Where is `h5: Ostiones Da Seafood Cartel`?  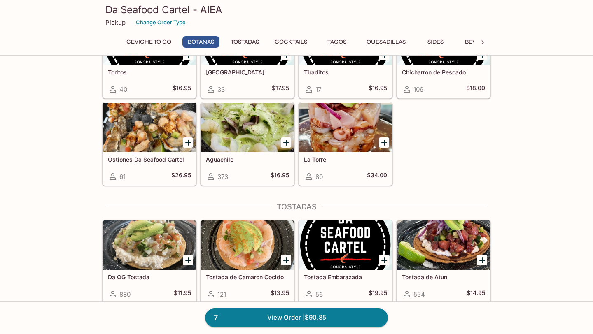
h5: Ostiones Da Seafood Cartel is located at coordinates (150, 159).